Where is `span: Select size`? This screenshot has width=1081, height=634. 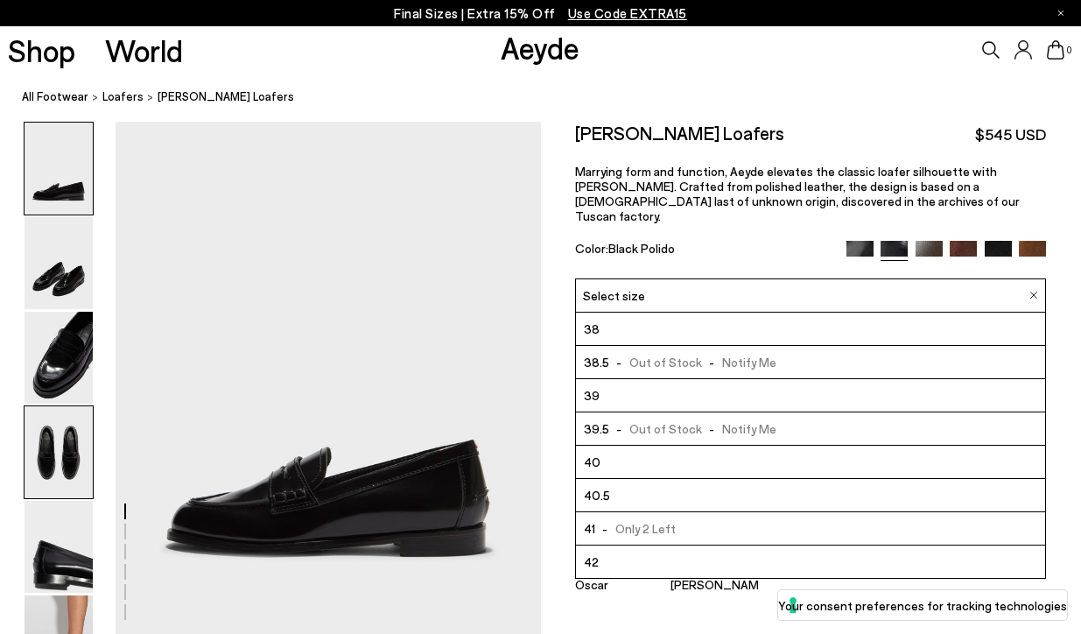
span: Select size is located at coordinates (614, 295).